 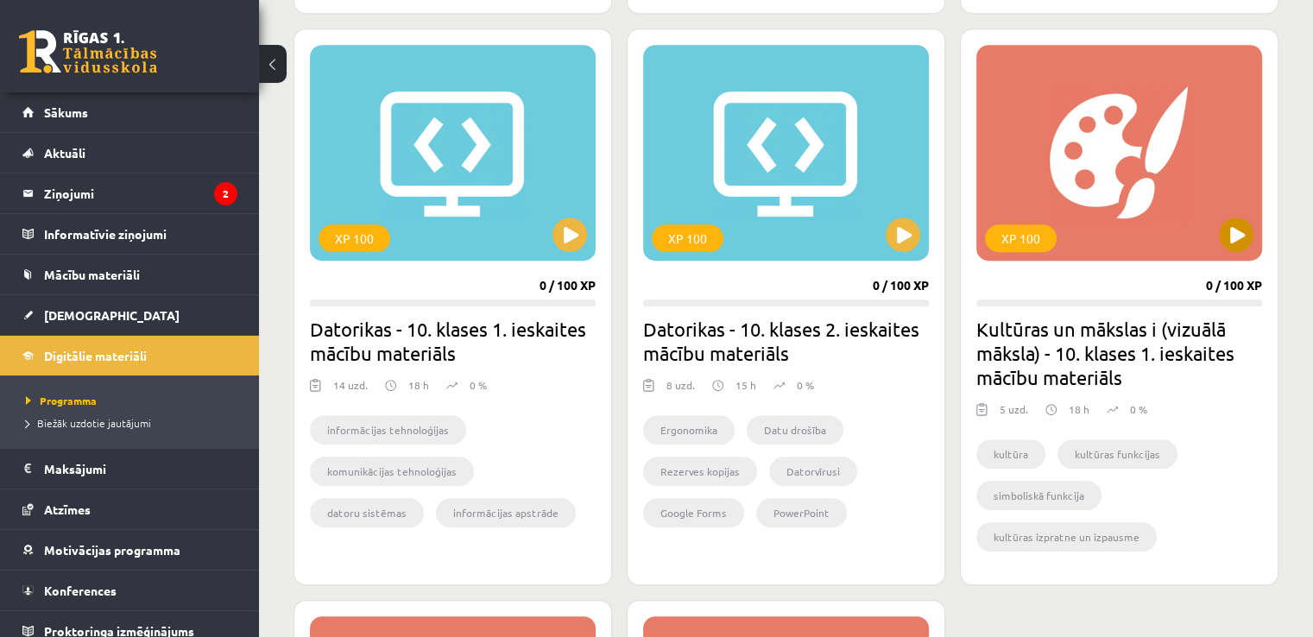 What do you see at coordinates (95, 356) in the screenshot?
I see `span: Digitālie materiāli` at bounding box center [95, 356].